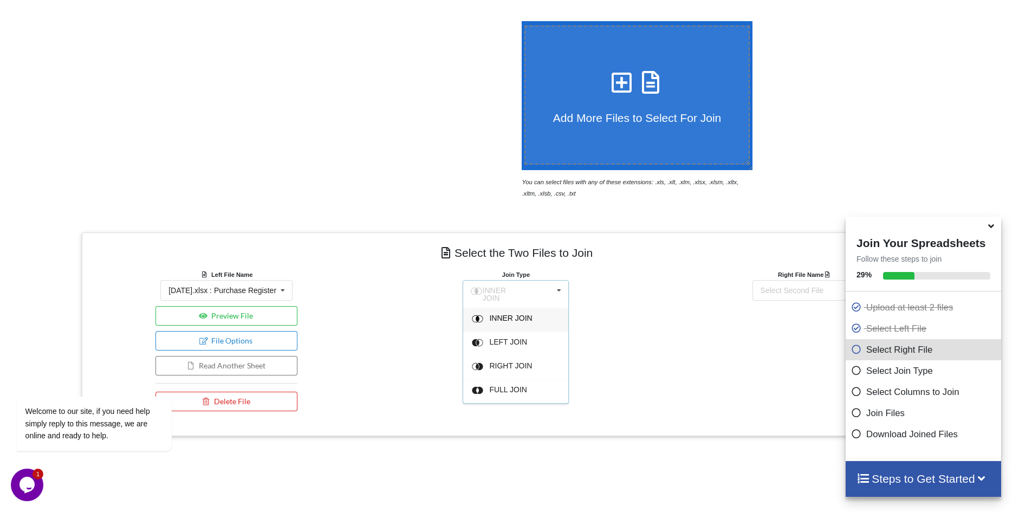  What do you see at coordinates (97, 125) in the screenshot?
I see `div: Welcome to our site, if you need help simply reply to this message, we are online and ready to help.` at bounding box center [97, 125].